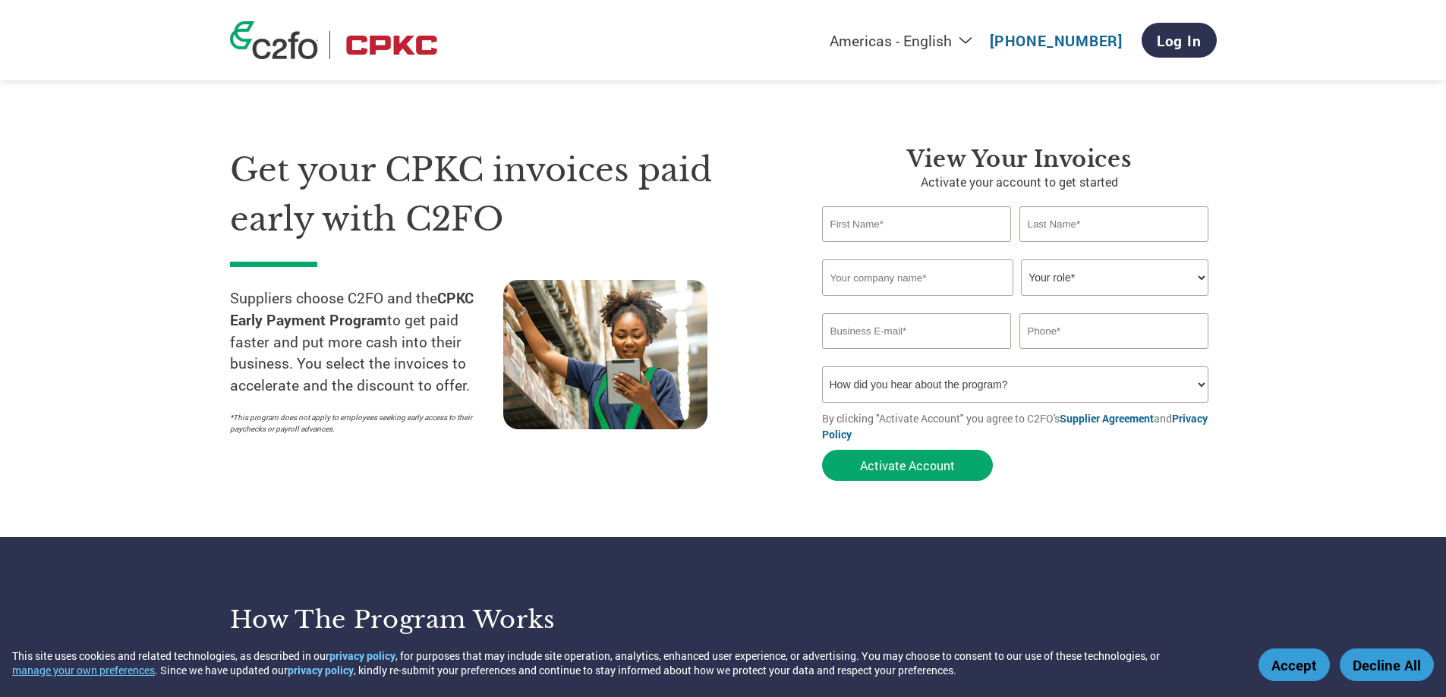 This screenshot has width=1446, height=697. Describe the element at coordinates (1179, 40) in the screenshot. I see `a: Log In` at that location.